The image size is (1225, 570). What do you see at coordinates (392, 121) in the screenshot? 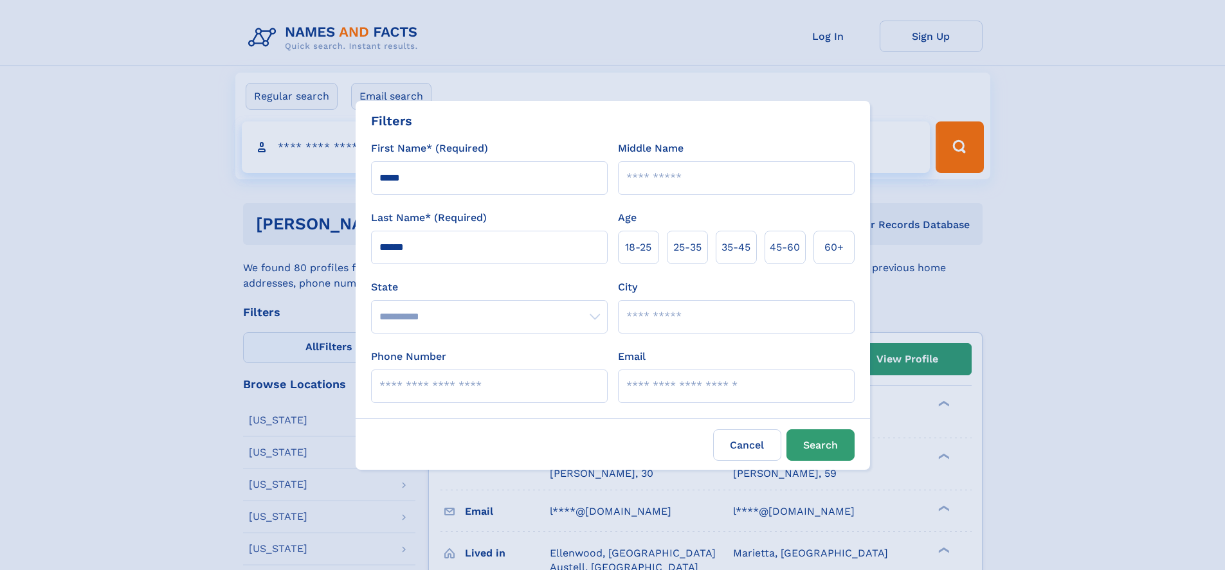
I see `div: Filters` at bounding box center [392, 121].